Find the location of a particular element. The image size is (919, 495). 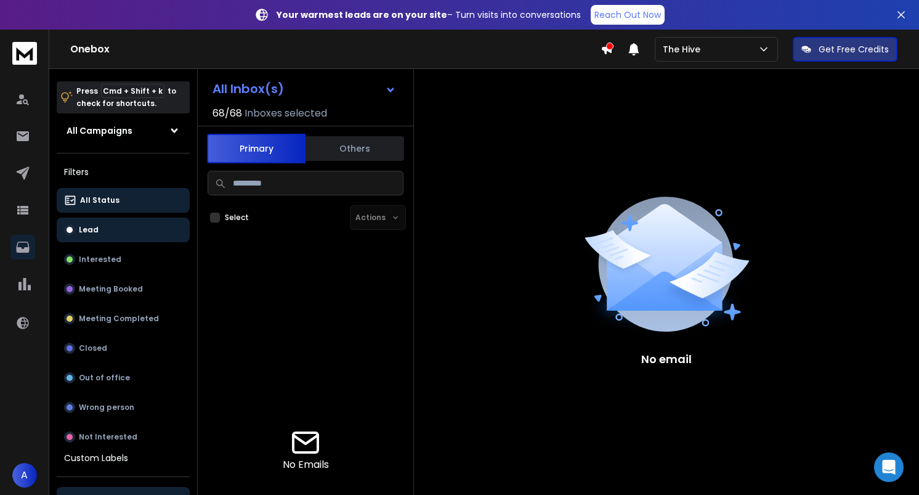

button: Interested is located at coordinates (123, 259).